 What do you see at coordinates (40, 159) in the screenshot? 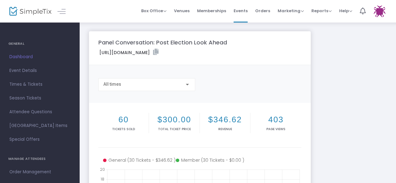
I see `h4: MANAGE ATTENDEES` at bounding box center [40, 159].